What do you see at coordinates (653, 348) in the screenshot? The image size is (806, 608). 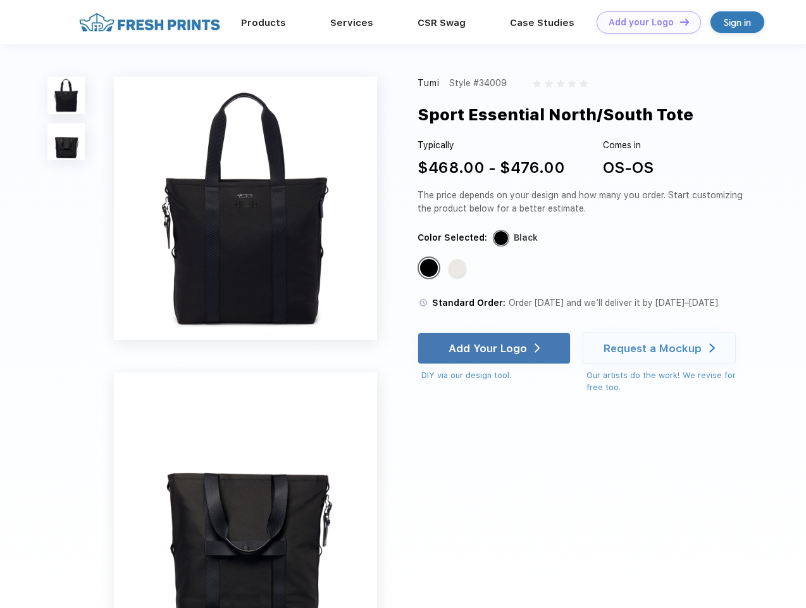 I see `div: Request a Mockup` at bounding box center [653, 348].